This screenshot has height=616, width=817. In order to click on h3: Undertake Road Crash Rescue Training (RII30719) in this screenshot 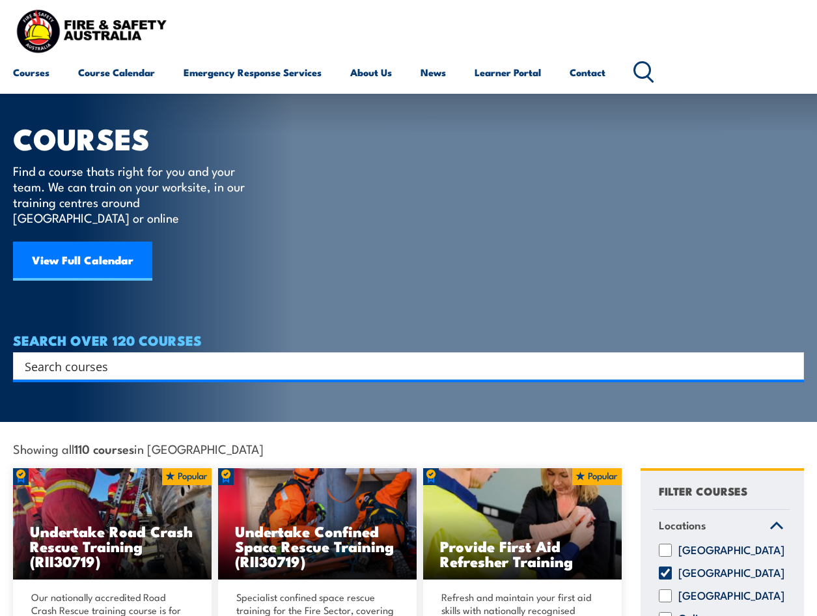, I will do `click(112, 545)`.